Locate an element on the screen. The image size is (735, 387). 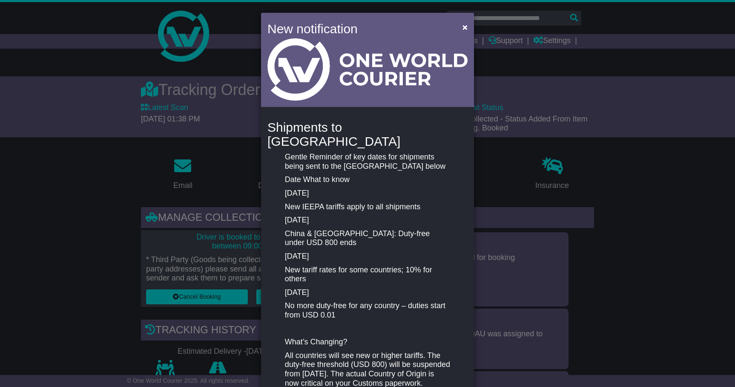
p: New tariff rates for some countries; 10% for others is located at coordinates (368, 274).